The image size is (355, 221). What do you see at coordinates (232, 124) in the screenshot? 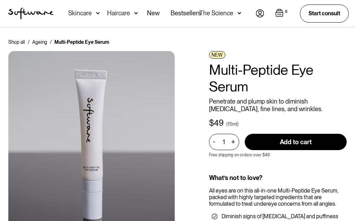
I see `div: (15ml)` at bounding box center [232, 124].